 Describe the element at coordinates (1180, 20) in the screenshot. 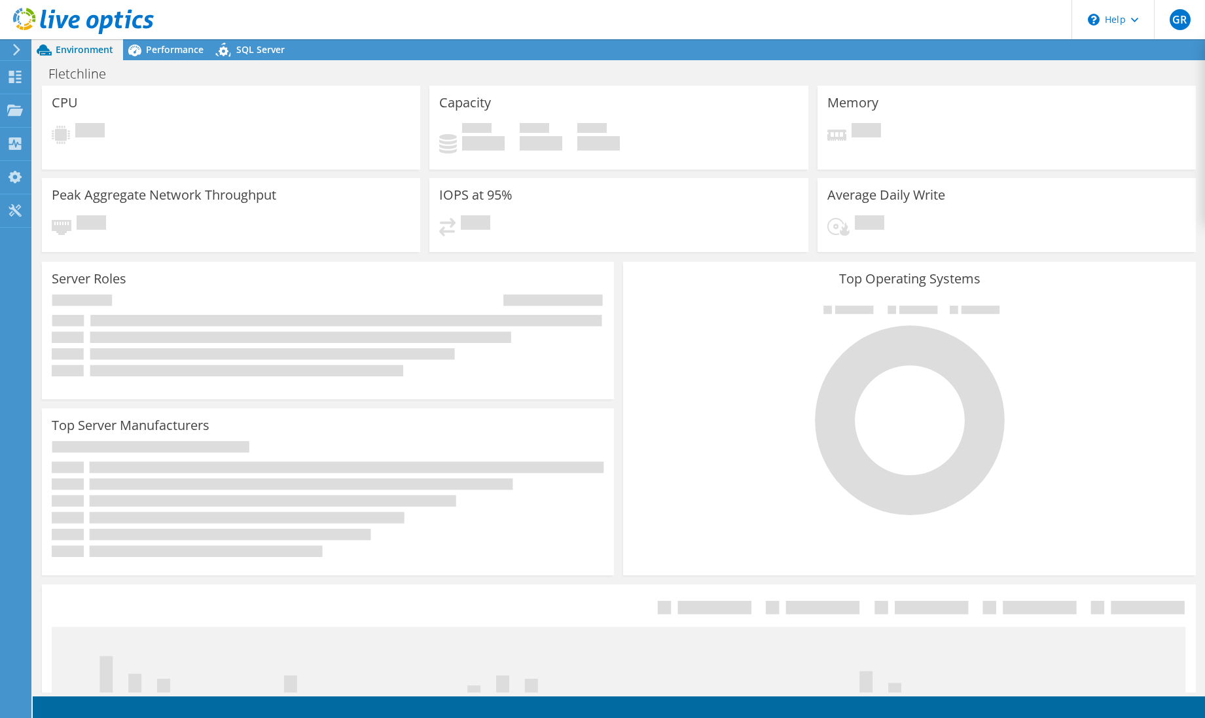

I see `span: GR` at that location.